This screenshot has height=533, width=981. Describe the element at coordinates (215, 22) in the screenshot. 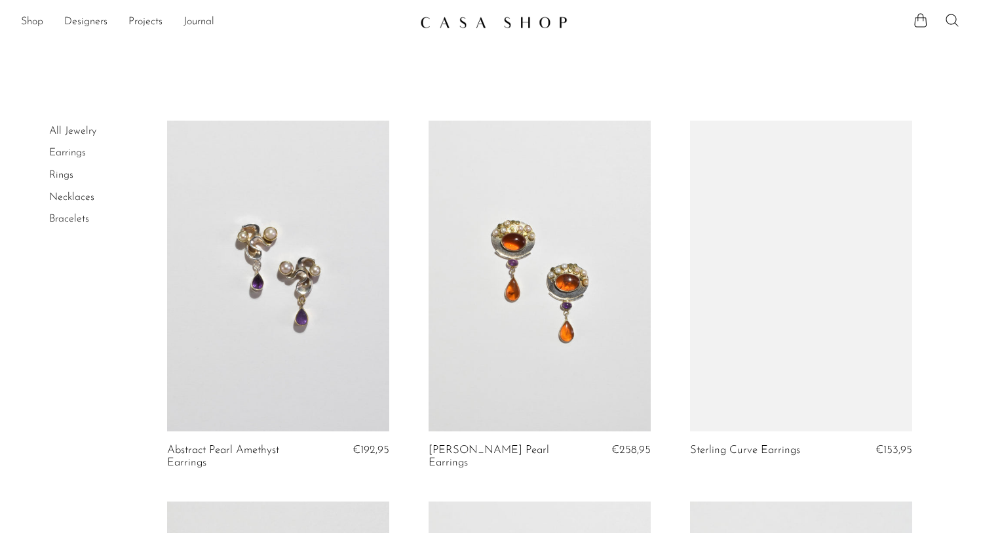

I see `ul: NEW HEADER MENU` at that location.